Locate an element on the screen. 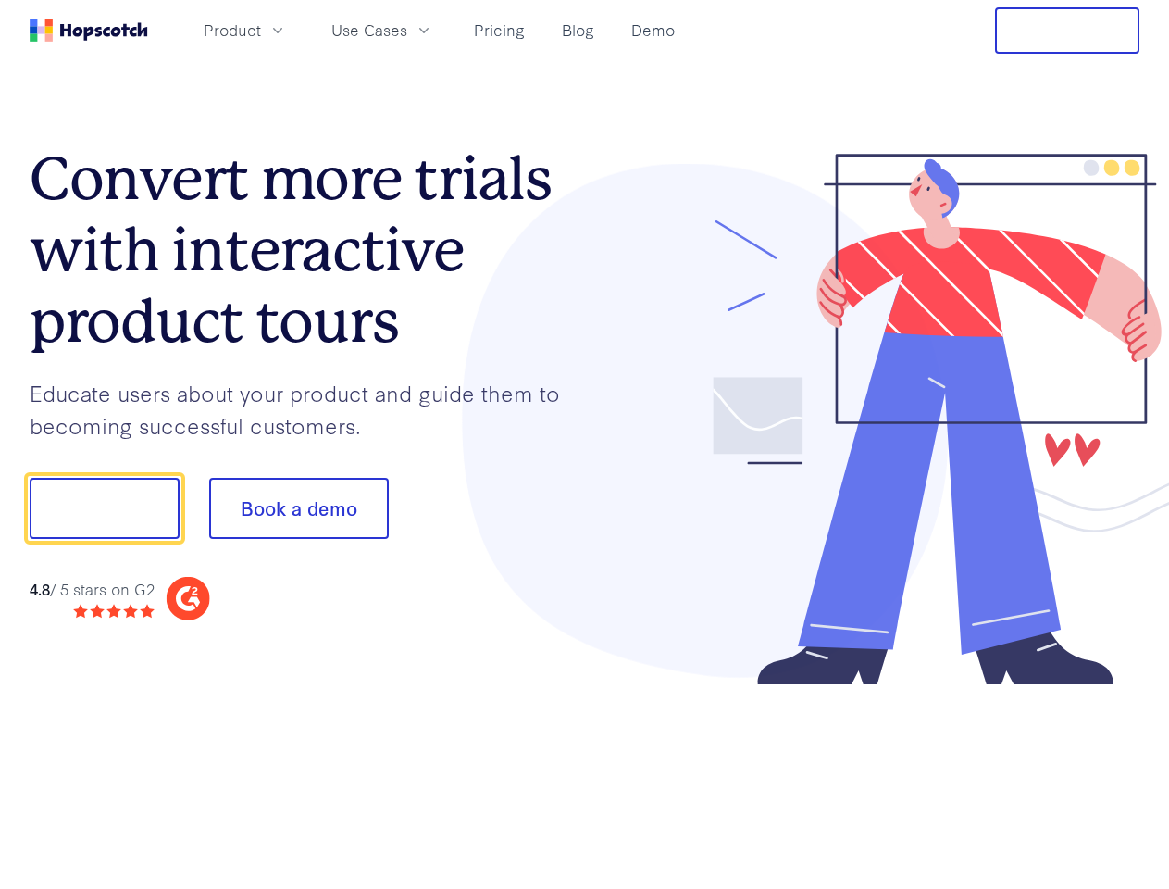 The height and width of the screenshot is (889, 1169). div: / 5 stars on G2 is located at coordinates (92, 589).